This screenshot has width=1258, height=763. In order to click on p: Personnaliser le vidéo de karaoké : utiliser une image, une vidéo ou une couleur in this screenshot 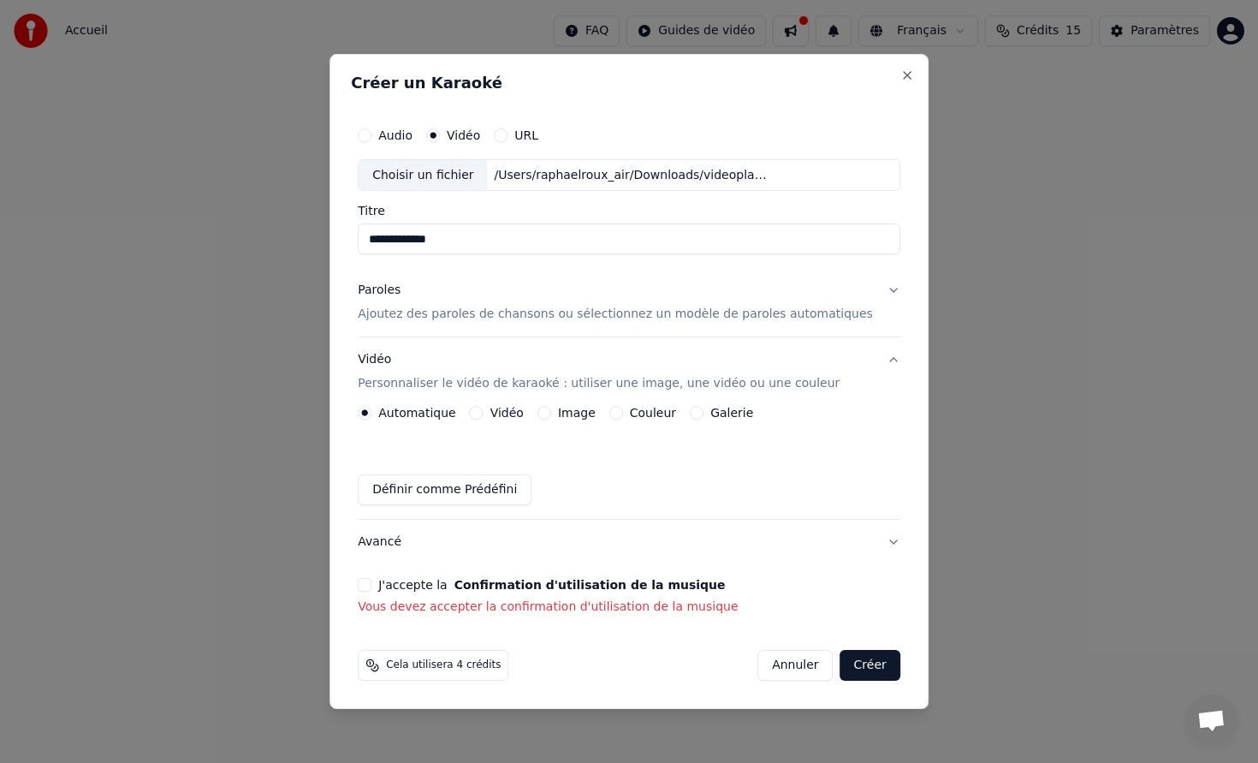, I will do `click(598, 383)`.